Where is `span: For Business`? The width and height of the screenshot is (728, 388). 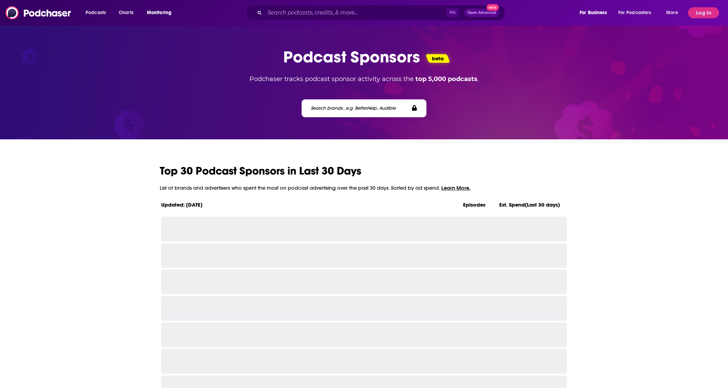
span: For Business is located at coordinates (593, 13).